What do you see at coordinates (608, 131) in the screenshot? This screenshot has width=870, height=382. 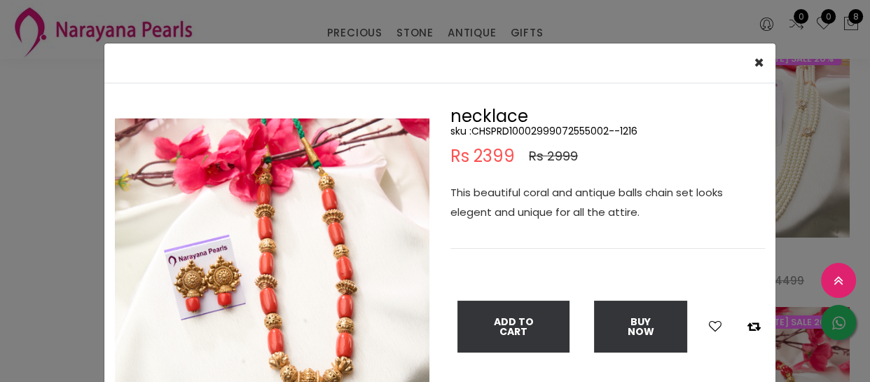 I see `h5: sku : CHSPRD10002999072555002--1216` at bounding box center [608, 131].